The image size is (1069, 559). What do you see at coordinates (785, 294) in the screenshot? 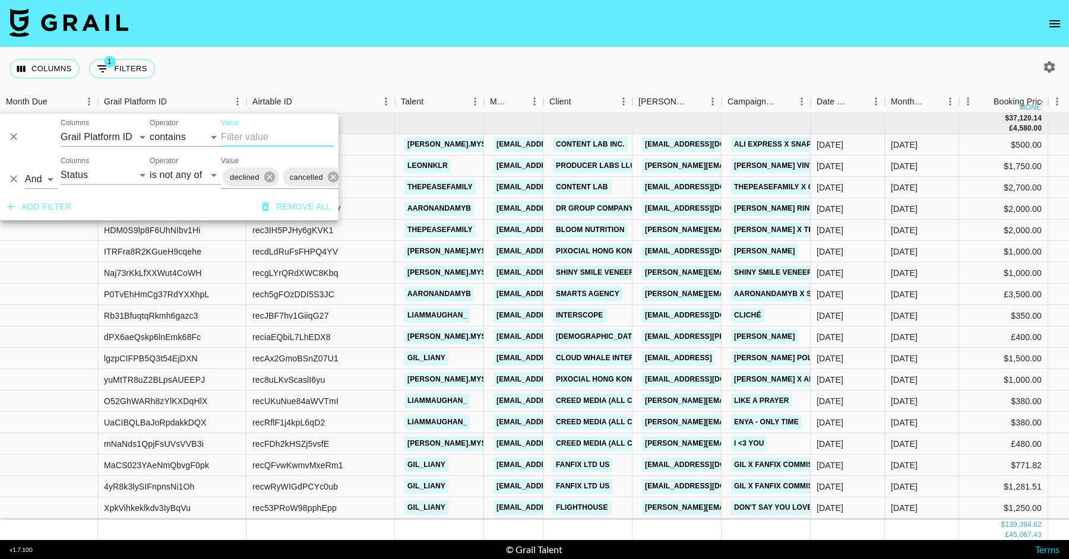
I see `a: Aaronandamyb X SMARTY` at bounding box center [785, 294].